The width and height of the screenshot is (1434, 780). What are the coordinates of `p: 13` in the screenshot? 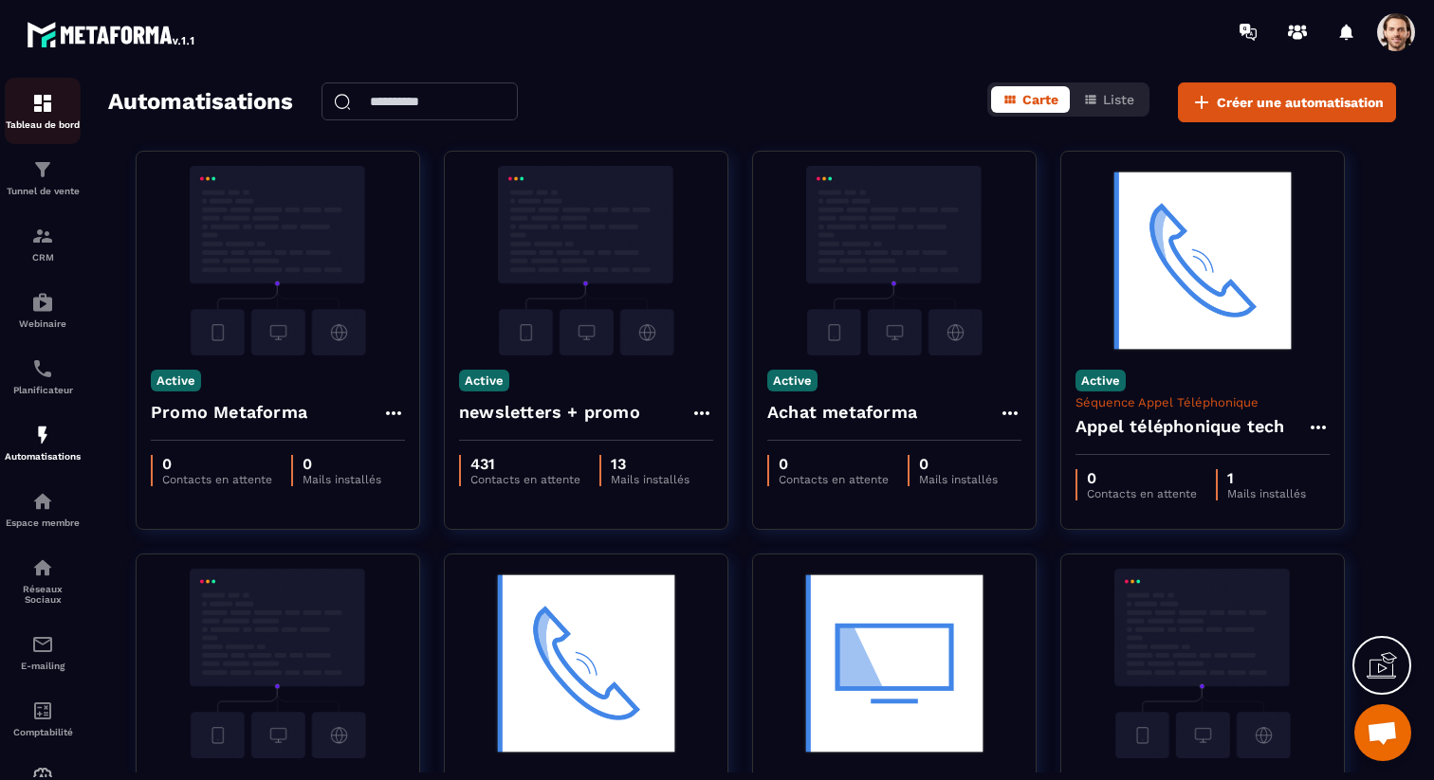 It's located at (649, 464).